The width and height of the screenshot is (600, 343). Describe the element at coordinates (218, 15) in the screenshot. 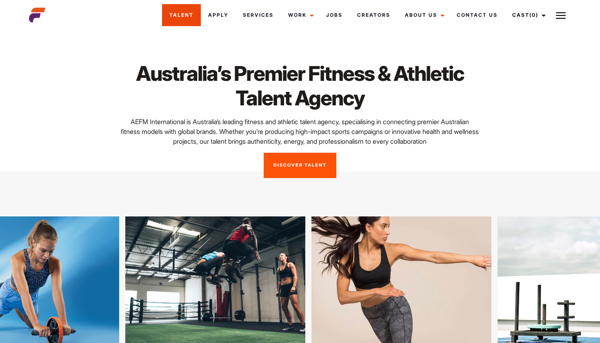

I see `a: Apply` at that location.